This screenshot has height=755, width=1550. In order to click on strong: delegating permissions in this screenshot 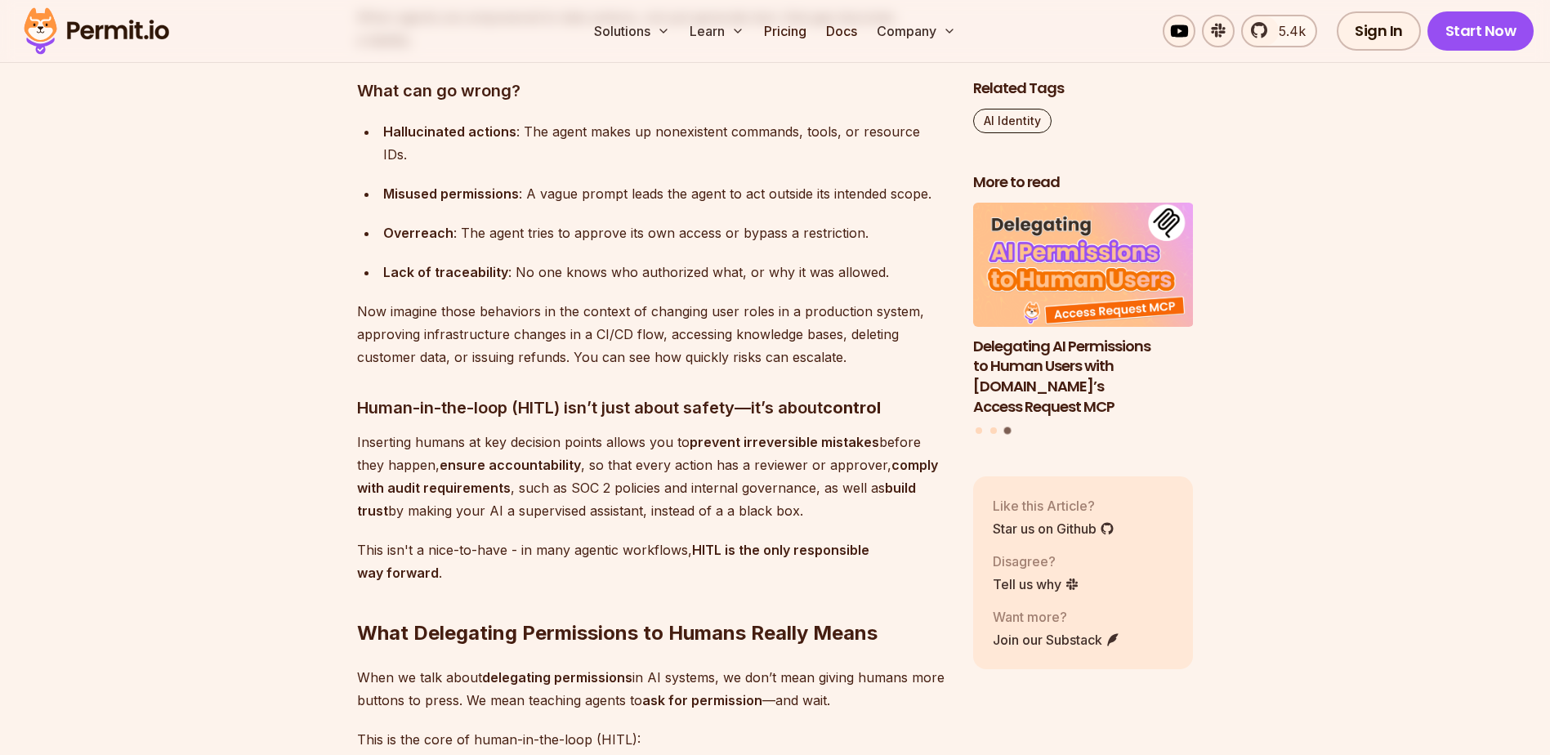, I will do `click(557, 677)`.